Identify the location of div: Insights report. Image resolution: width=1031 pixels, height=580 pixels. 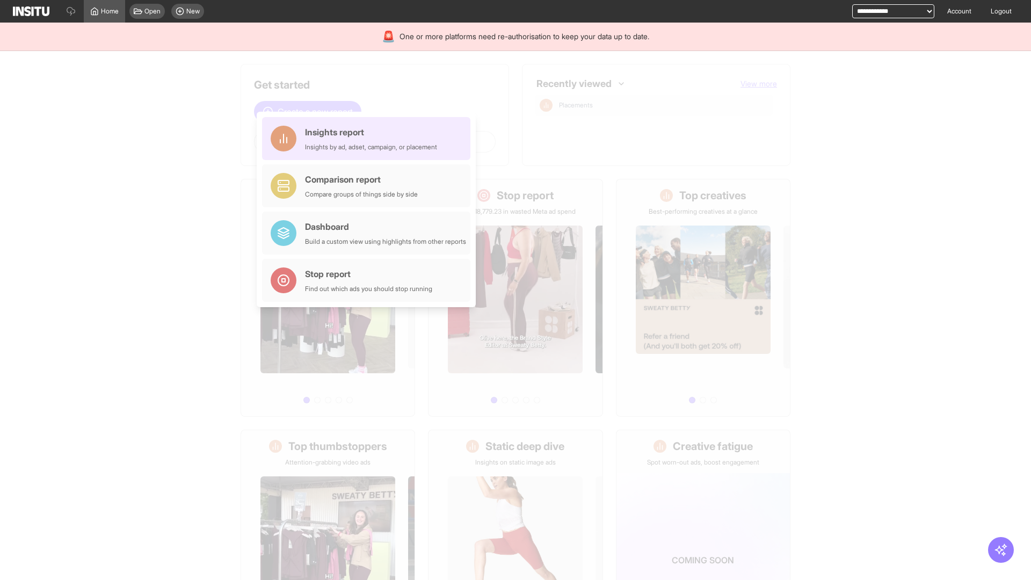
(371, 132).